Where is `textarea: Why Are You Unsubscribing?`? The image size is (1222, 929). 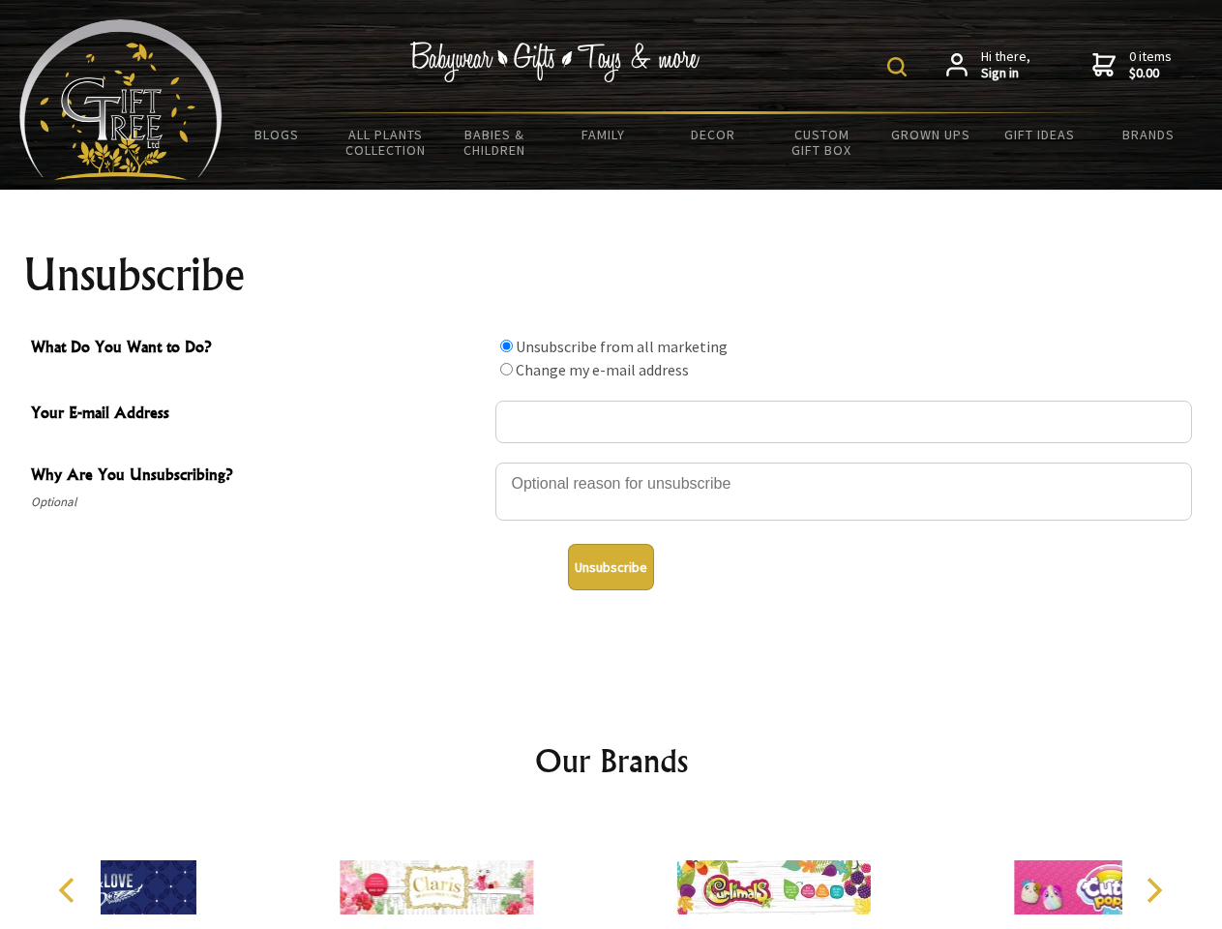 textarea: Why Are You Unsubscribing? is located at coordinates (844, 492).